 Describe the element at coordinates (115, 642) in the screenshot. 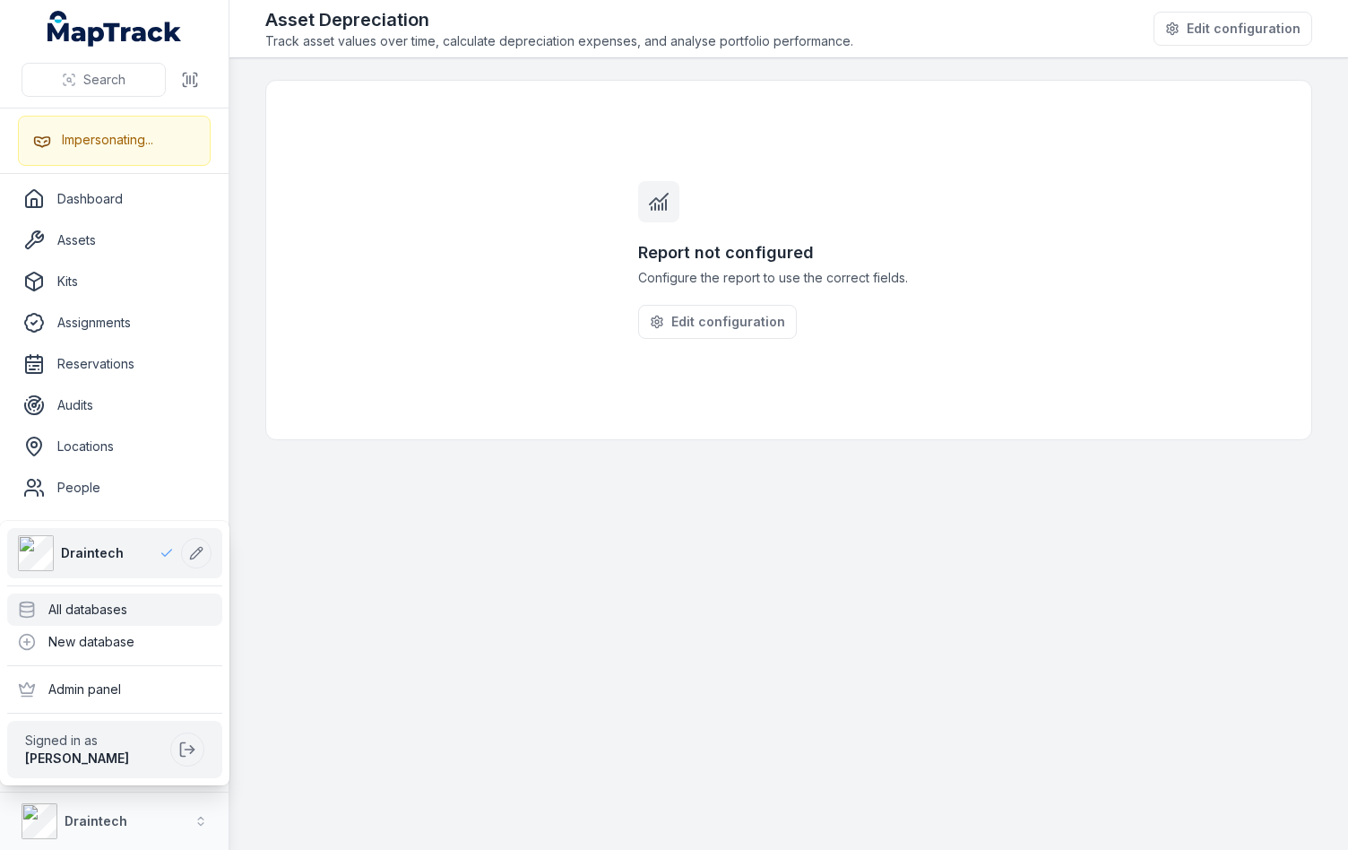

I see `div: New database` at that location.